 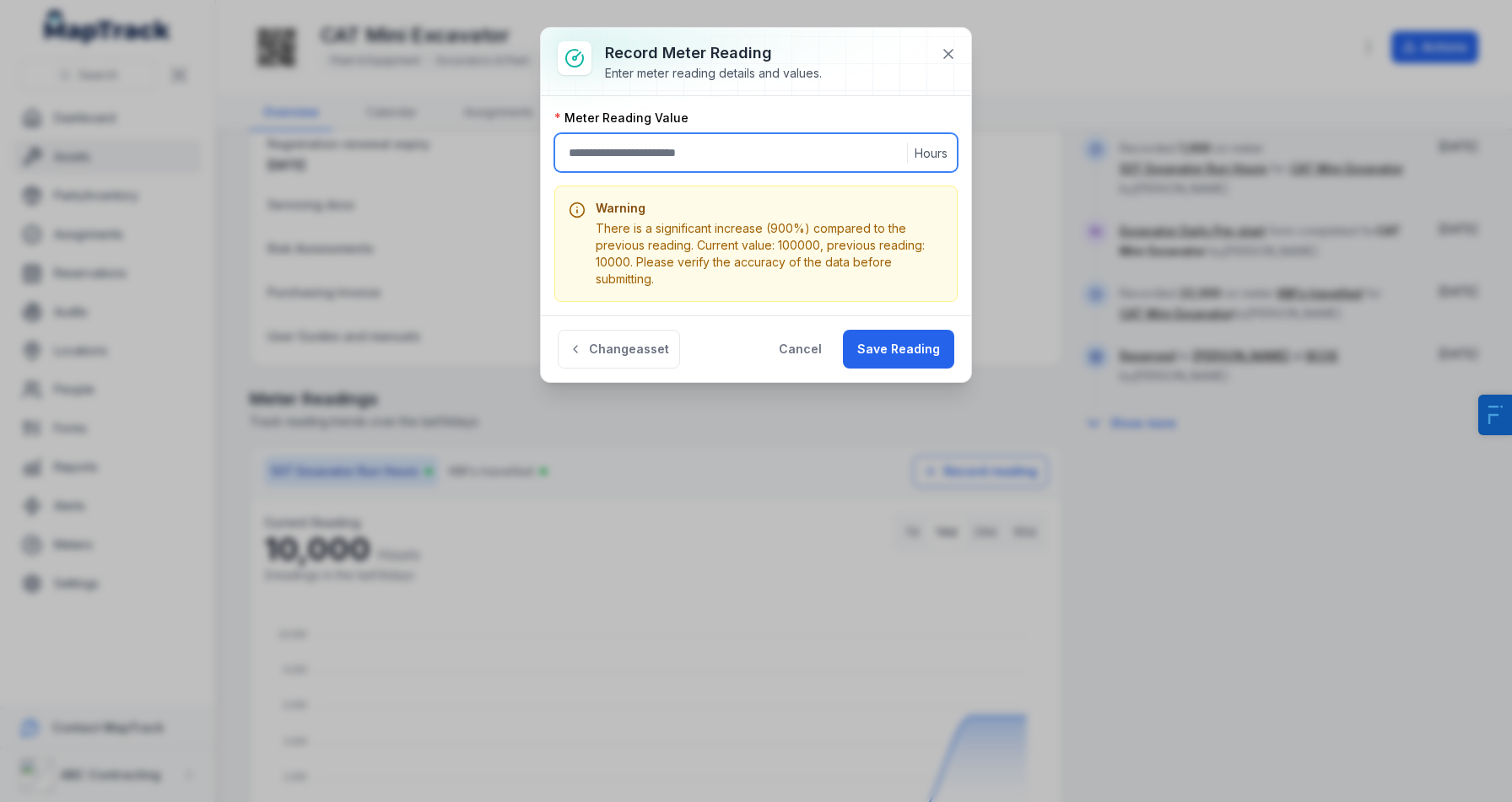 What do you see at coordinates (770, 208) in the screenshot?
I see `h3: Warning` at bounding box center [770, 208].